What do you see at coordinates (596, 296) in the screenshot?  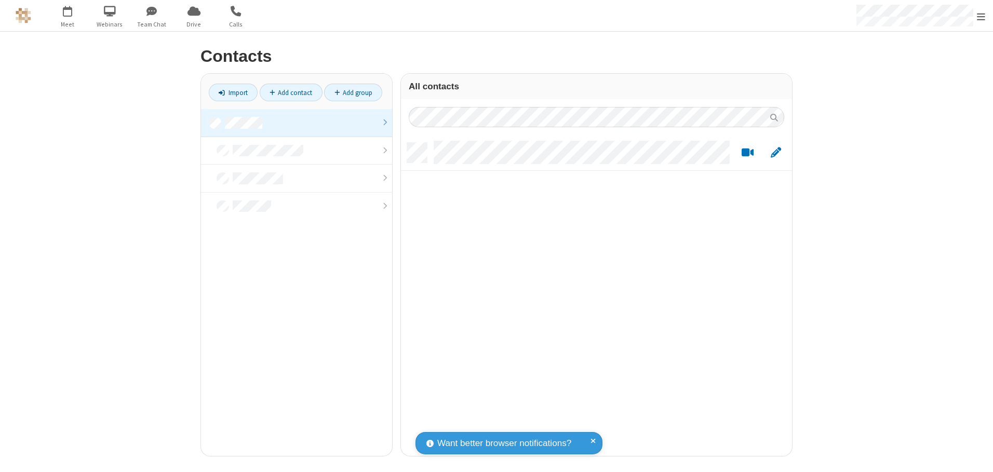 I see `div: grid` at bounding box center [596, 296].